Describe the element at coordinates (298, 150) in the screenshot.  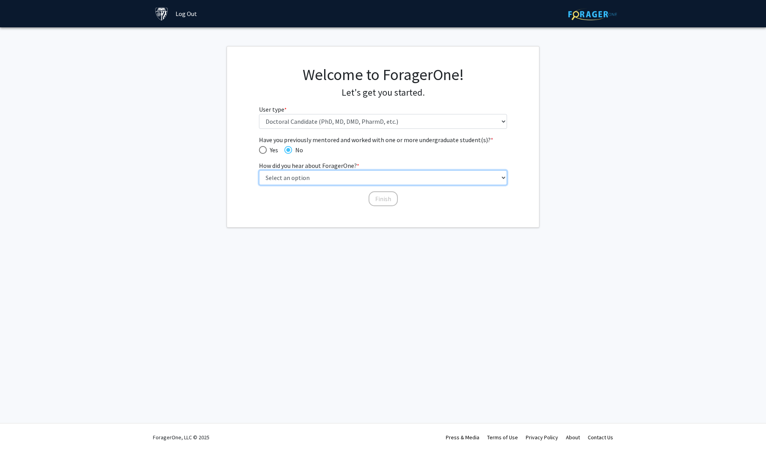
I see `span: No` at that location.